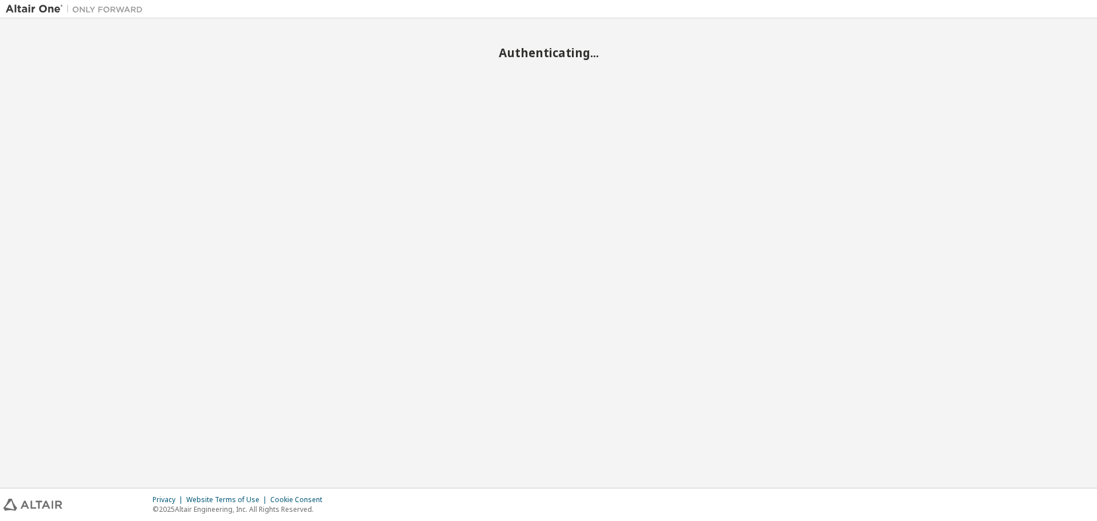  I want to click on div: Cookie Consent, so click(300, 500).